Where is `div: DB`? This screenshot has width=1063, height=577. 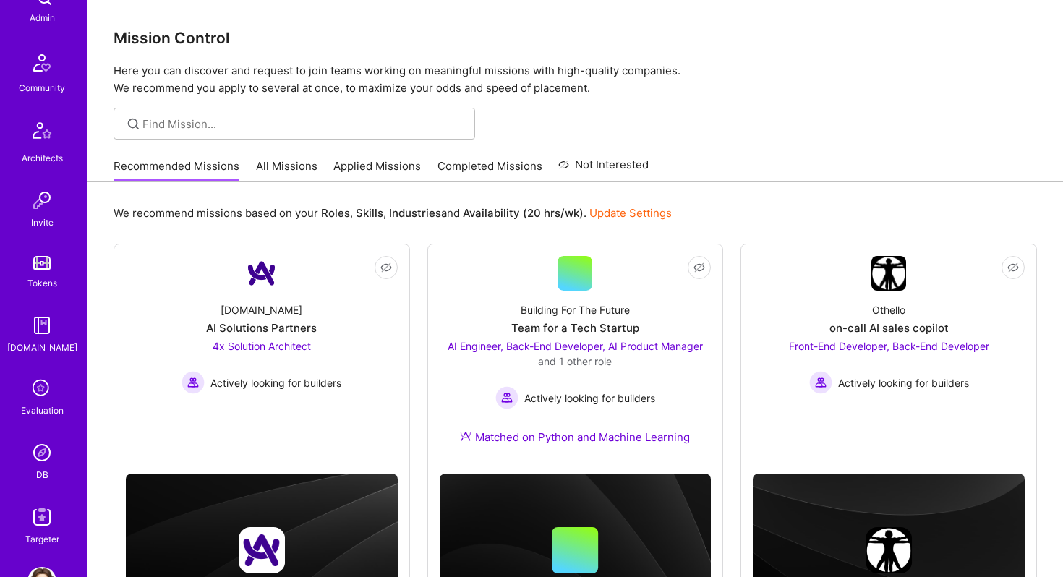
div: DB is located at coordinates (42, 474).